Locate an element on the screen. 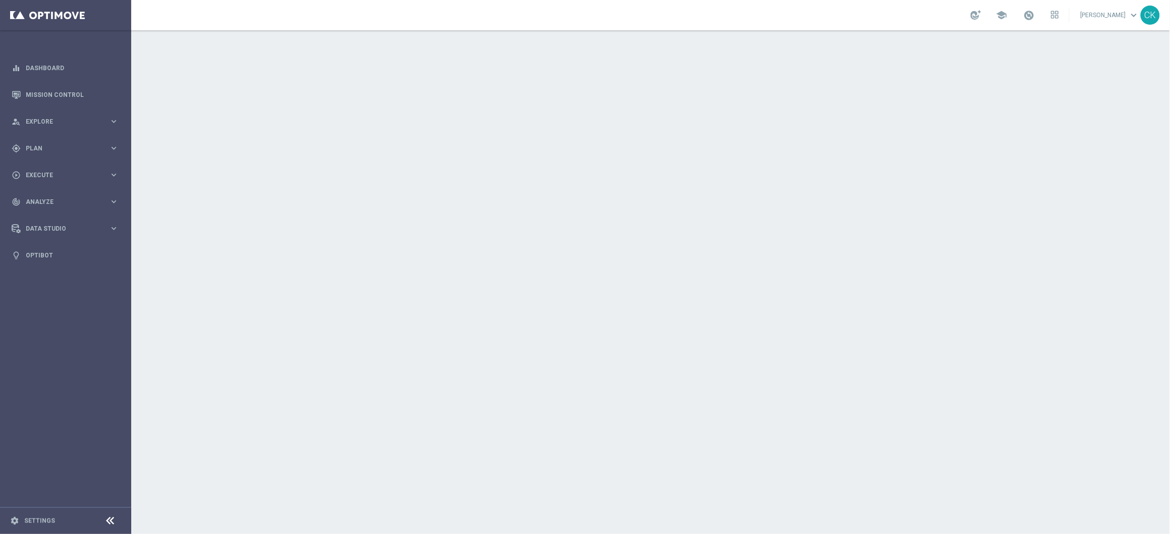 The width and height of the screenshot is (1170, 534). button: gps_fixed Plan keyboard_arrow_right is located at coordinates (65, 148).